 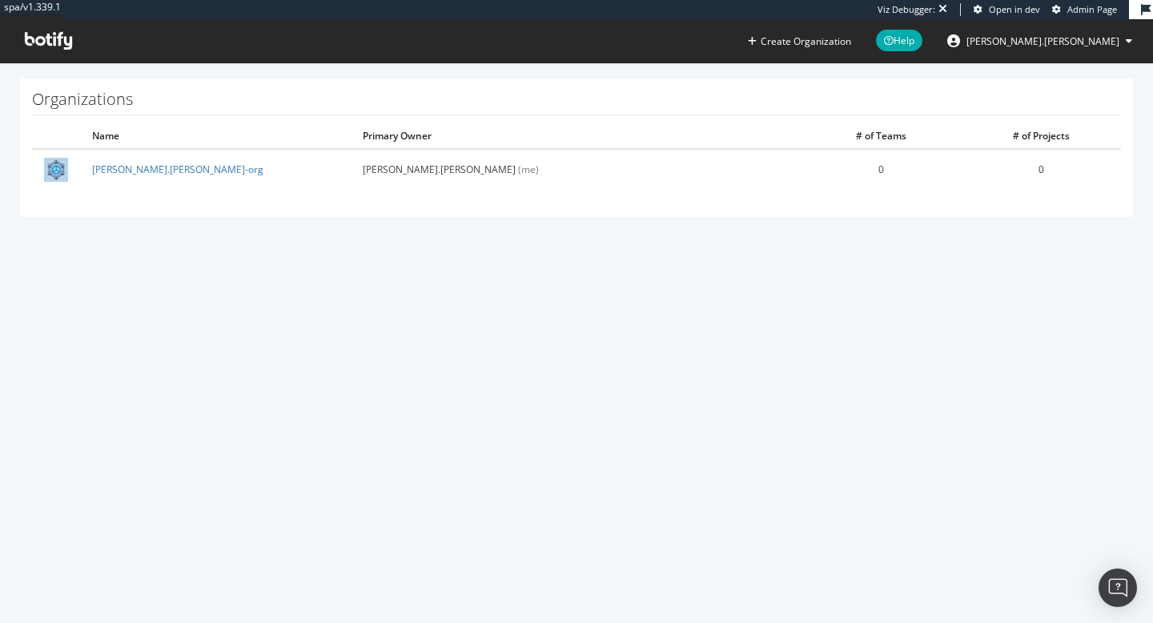 What do you see at coordinates (899, 40) in the screenshot?
I see `span: Help` at bounding box center [899, 40].